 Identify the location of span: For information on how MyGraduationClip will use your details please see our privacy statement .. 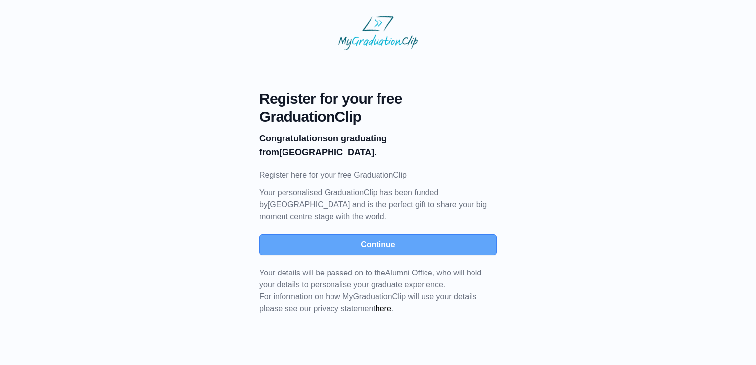
(370, 290).